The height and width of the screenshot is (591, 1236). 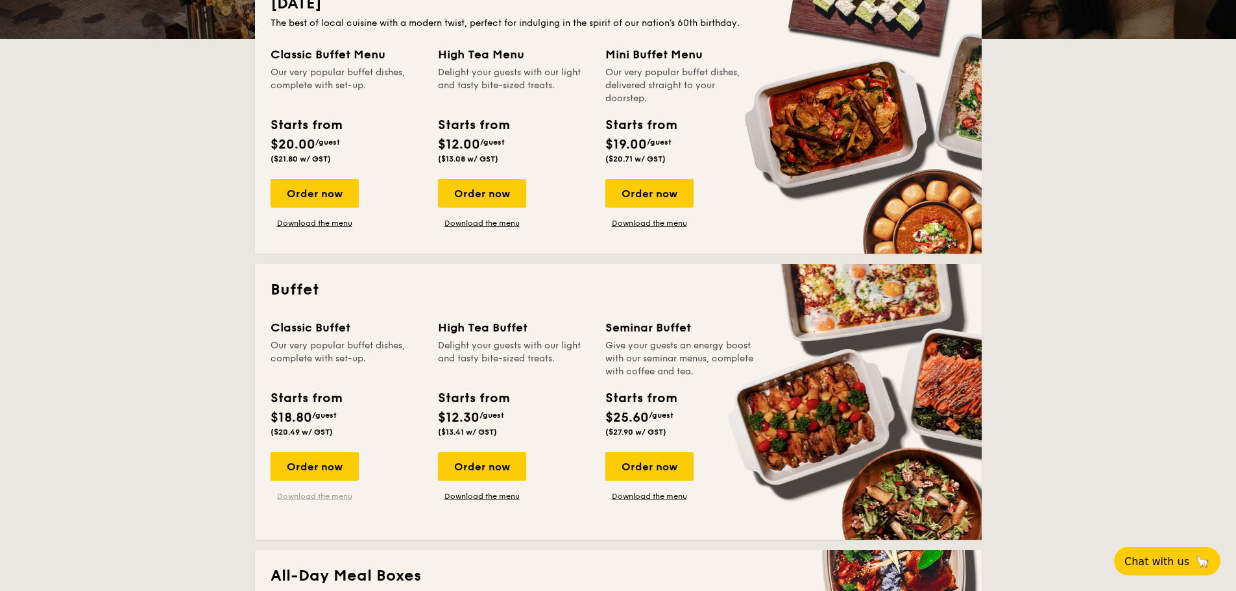 What do you see at coordinates (514, 54) in the screenshot?
I see `div: High Tea Menu` at bounding box center [514, 54].